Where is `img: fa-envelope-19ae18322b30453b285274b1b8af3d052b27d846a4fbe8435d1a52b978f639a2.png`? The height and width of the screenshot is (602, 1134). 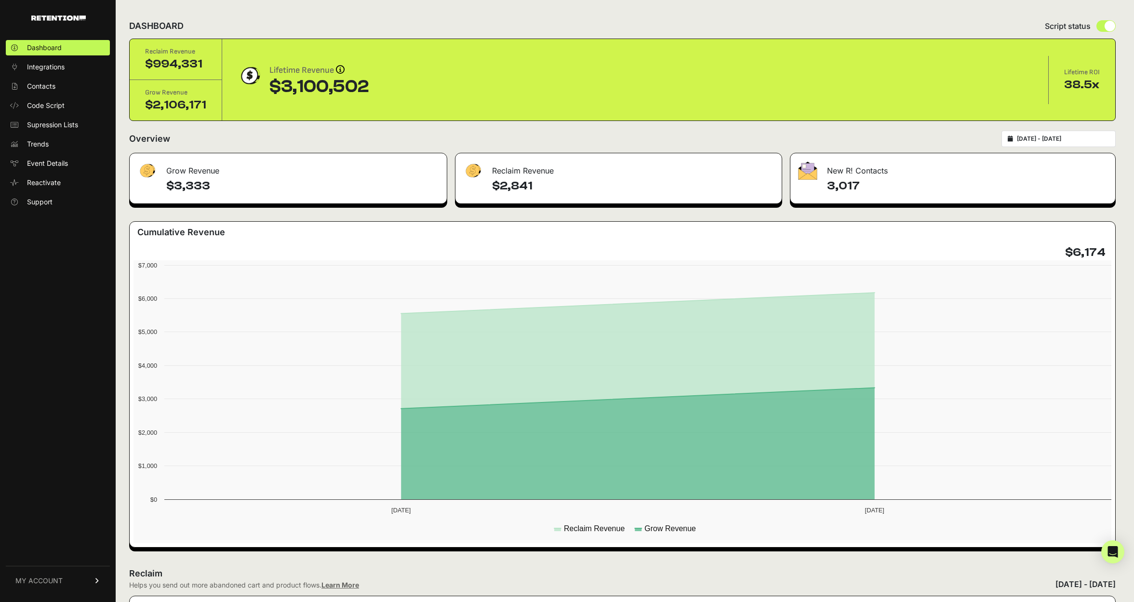
img: fa-envelope-19ae18322b30453b285274b1b8af3d052b27d846a4fbe8435d1a52b978f639a2.png is located at coordinates (808, 171).